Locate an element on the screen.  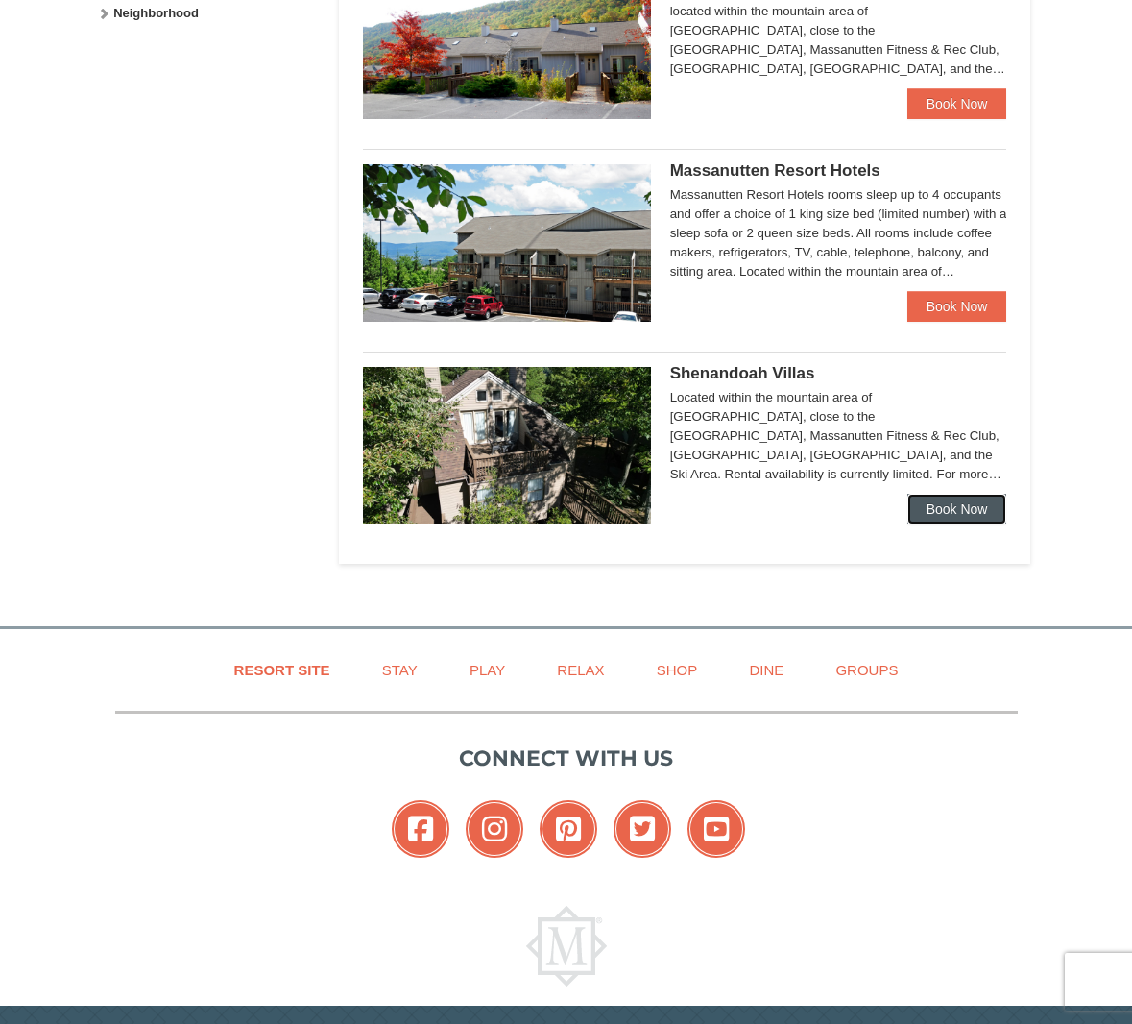
span: Shenandoah Villas is located at coordinates (742, 373).